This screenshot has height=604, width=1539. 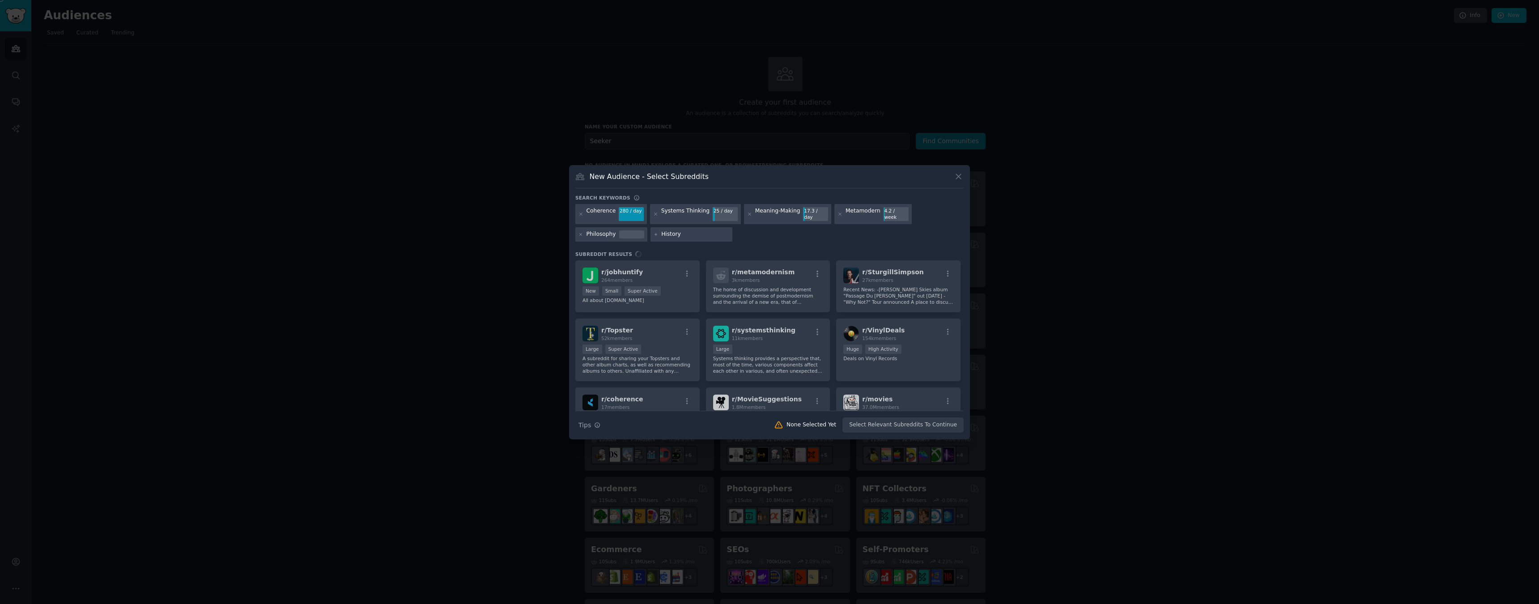 I want to click on div: 4.2 / week, so click(x=896, y=214).